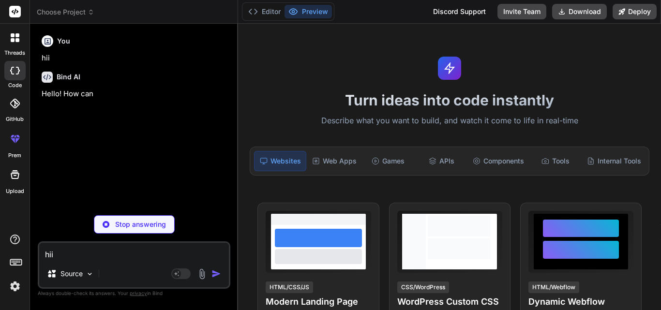  Describe the element at coordinates (15, 287) in the screenshot. I see `img: settings` at that location.